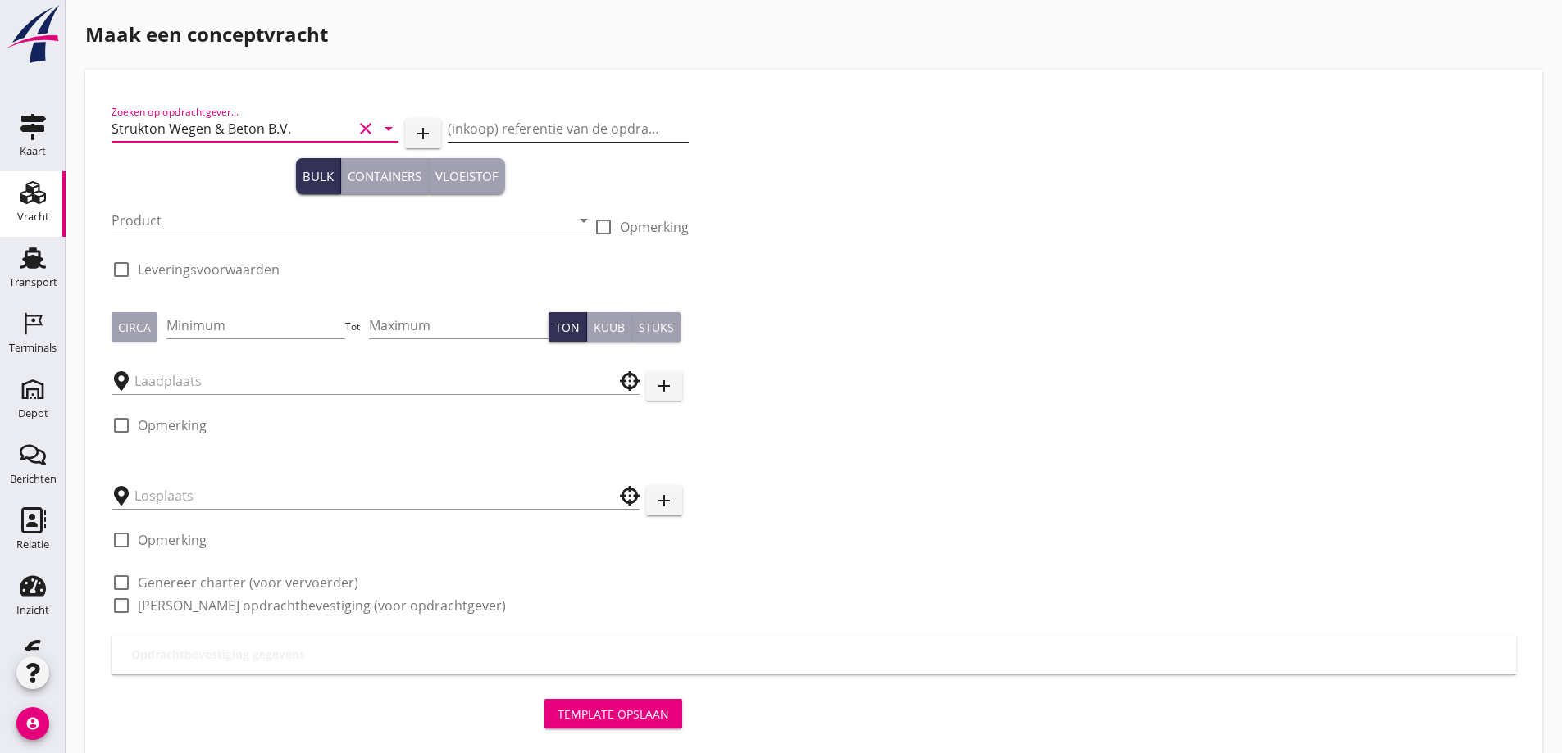 Image resolution: width=1562 pixels, height=753 pixels. I want to click on div: Stuks, so click(656, 327).